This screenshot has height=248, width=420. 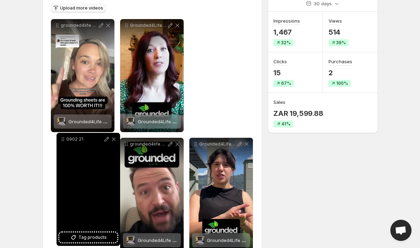 I want to click on h3: Views, so click(x=335, y=21).